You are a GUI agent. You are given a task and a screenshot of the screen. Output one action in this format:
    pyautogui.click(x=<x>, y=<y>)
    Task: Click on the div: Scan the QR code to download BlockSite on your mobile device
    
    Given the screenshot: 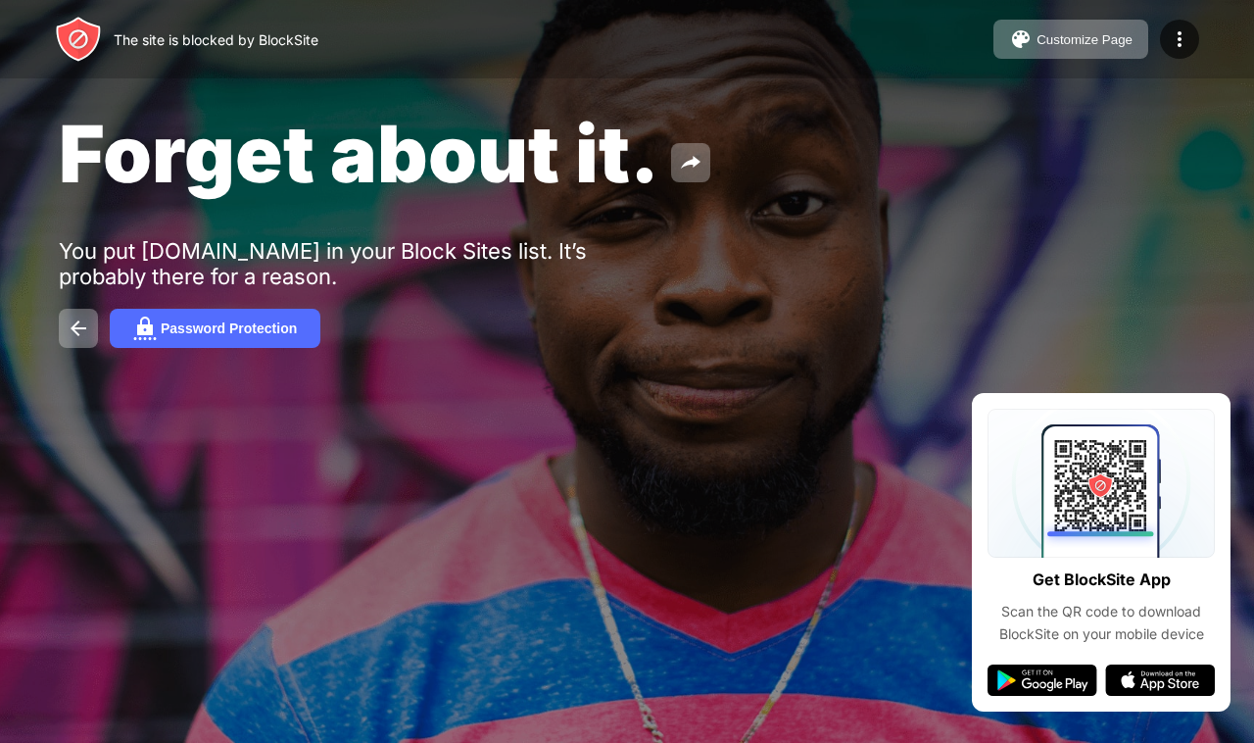 What is the action you would take?
    pyautogui.click(x=1101, y=622)
    